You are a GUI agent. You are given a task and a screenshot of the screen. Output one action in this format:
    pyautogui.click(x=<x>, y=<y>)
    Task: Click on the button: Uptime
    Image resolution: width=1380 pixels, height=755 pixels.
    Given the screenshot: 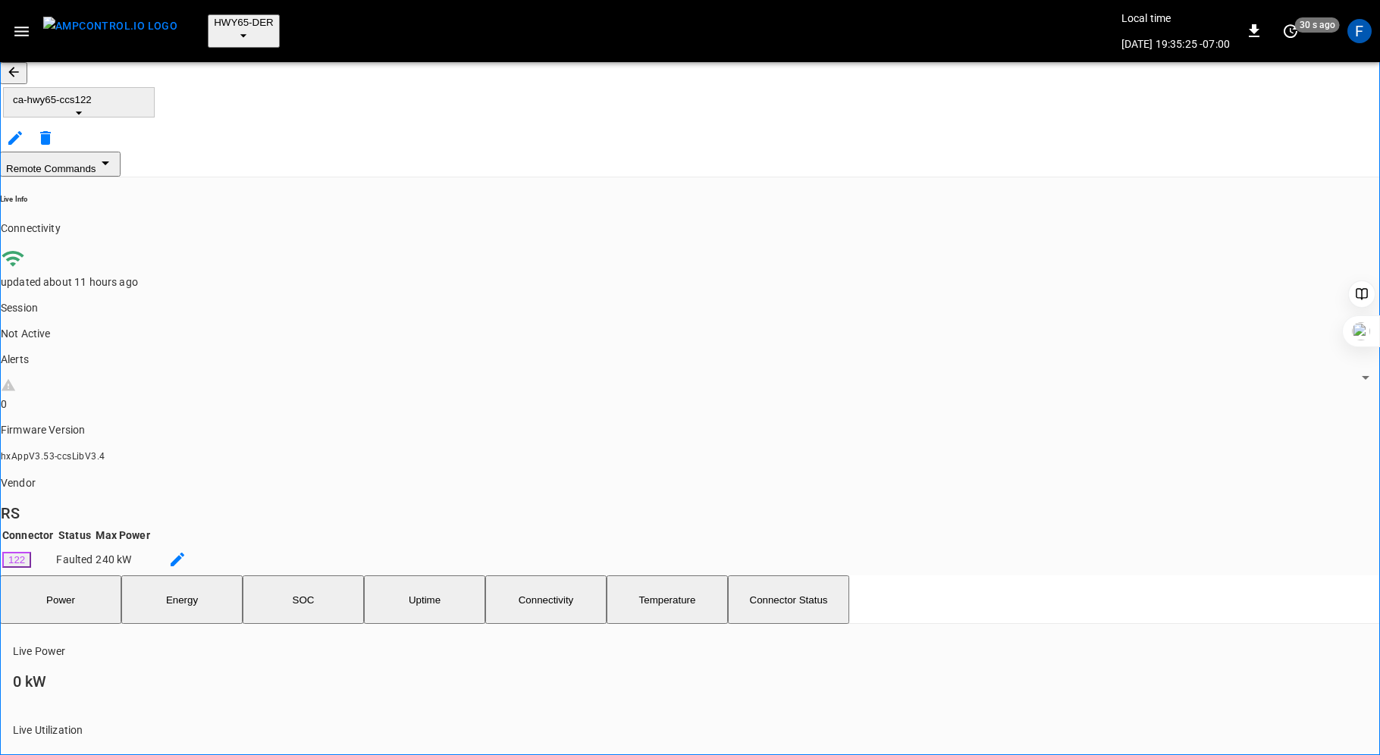 What is the action you would take?
    pyautogui.click(x=425, y=600)
    